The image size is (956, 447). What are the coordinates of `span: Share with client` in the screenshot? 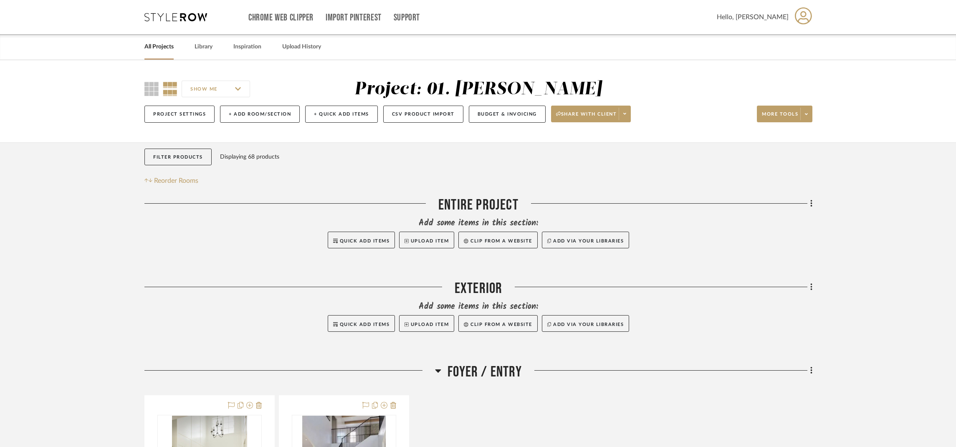 It's located at (587, 117).